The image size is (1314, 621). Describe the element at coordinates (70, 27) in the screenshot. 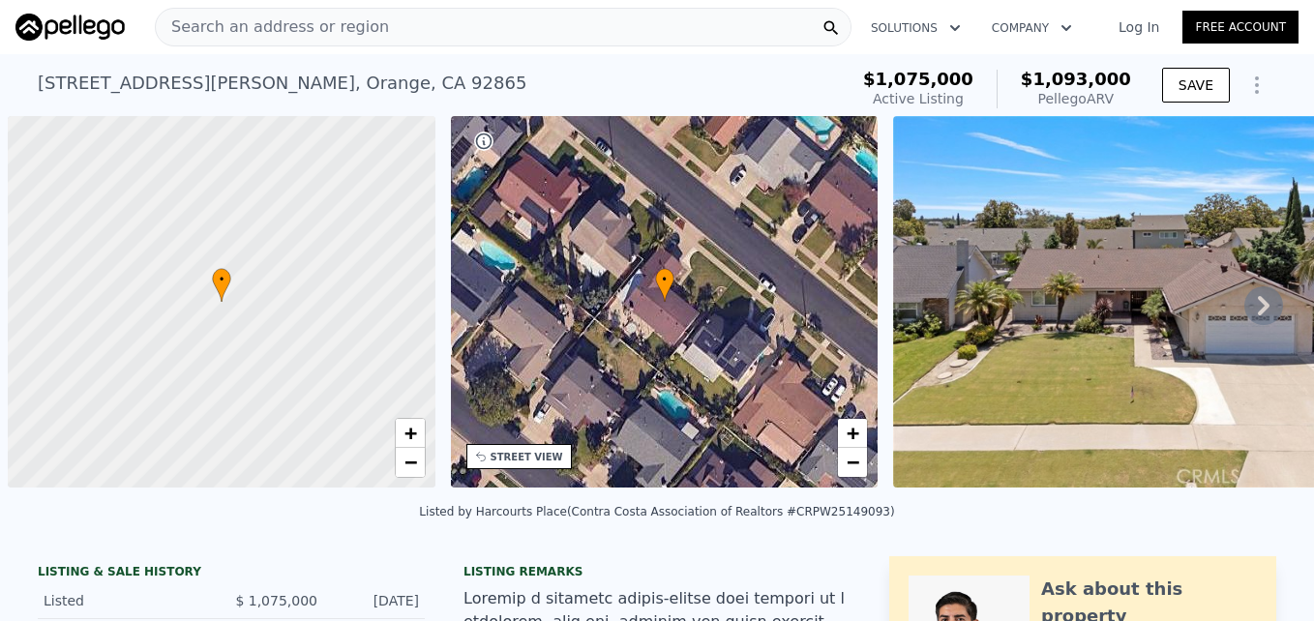

I see `img: Pellego` at that location.